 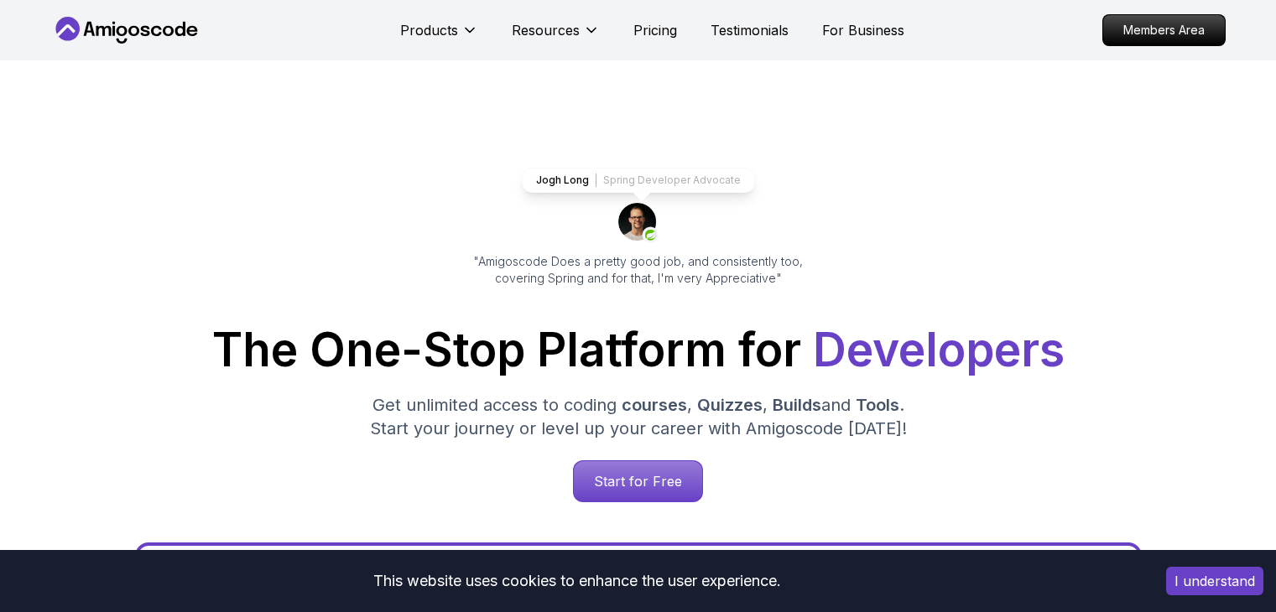 What do you see at coordinates (749, 30) in the screenshot?
I see `p: Testimonials` at bounding box center [749, 30].